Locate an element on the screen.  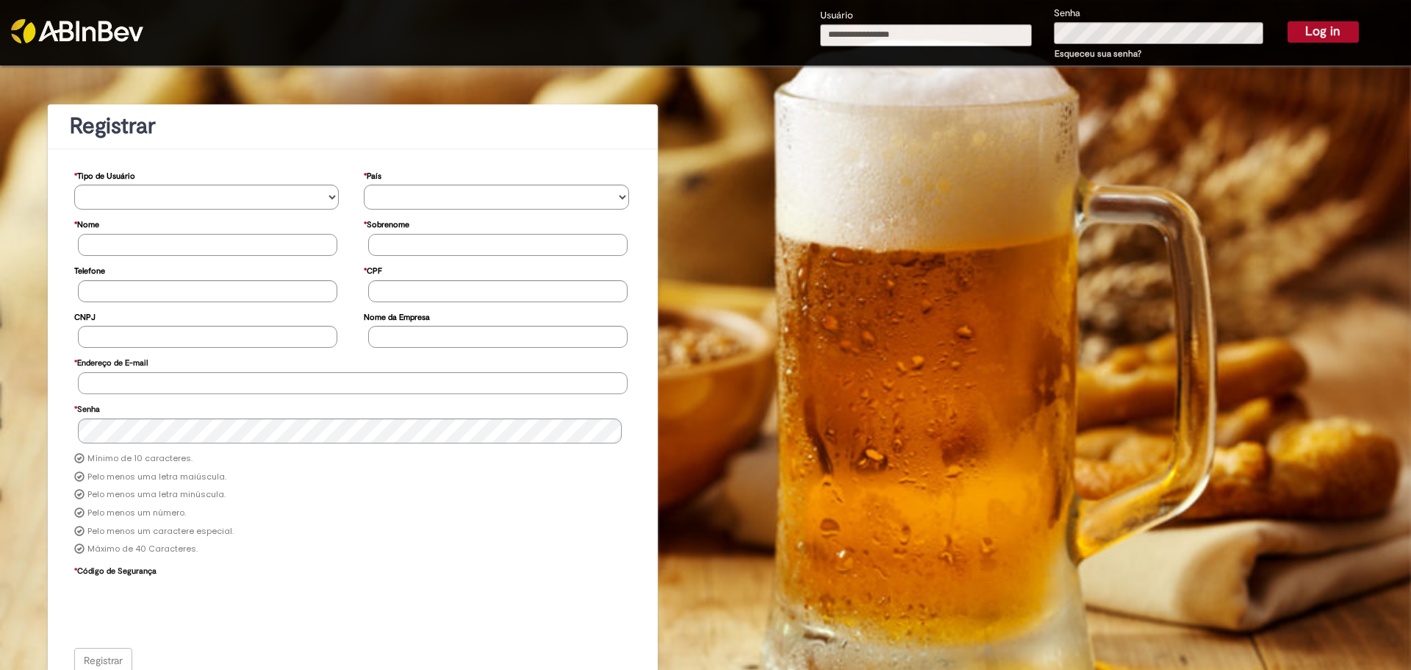
label: Endereço de E-mail is located at coordinates (111, 361).